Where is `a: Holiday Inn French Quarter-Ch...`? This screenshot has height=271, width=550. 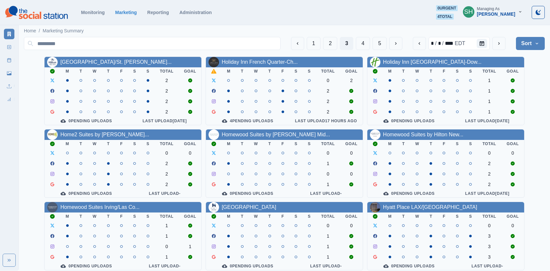 a: Holiday Inn French Quarter-Ch... is located at coordinates (260, 62).